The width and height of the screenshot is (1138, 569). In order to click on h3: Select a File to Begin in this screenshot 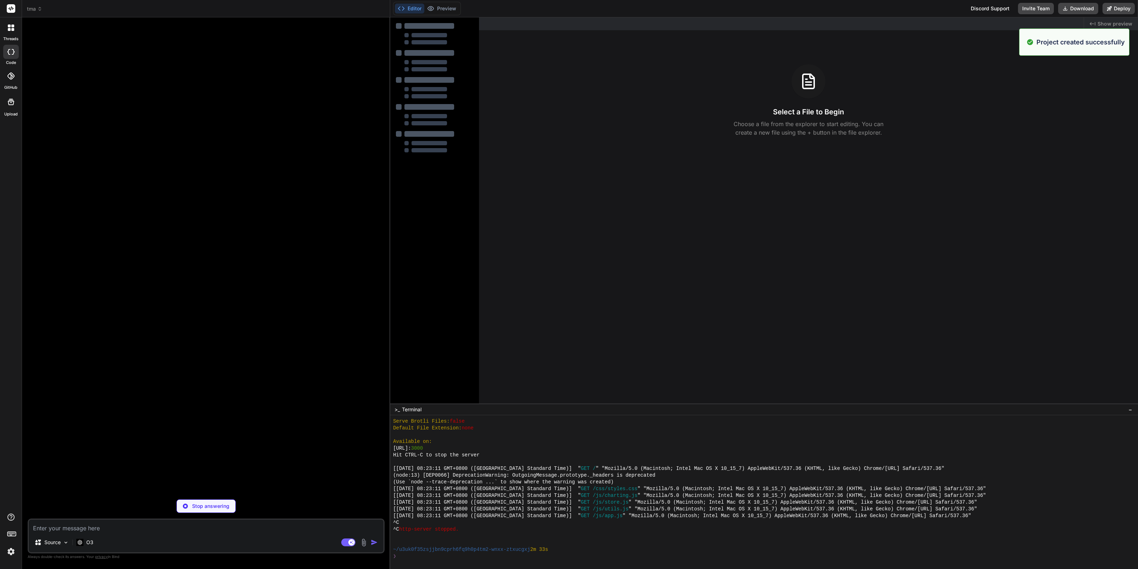, I will do `click(809, 112)`.